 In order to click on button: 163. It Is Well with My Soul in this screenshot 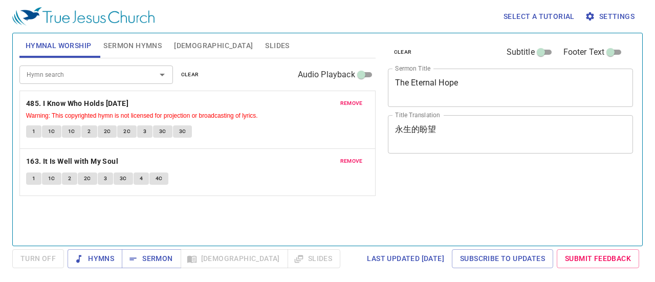, I will do `click(73, 161)`.